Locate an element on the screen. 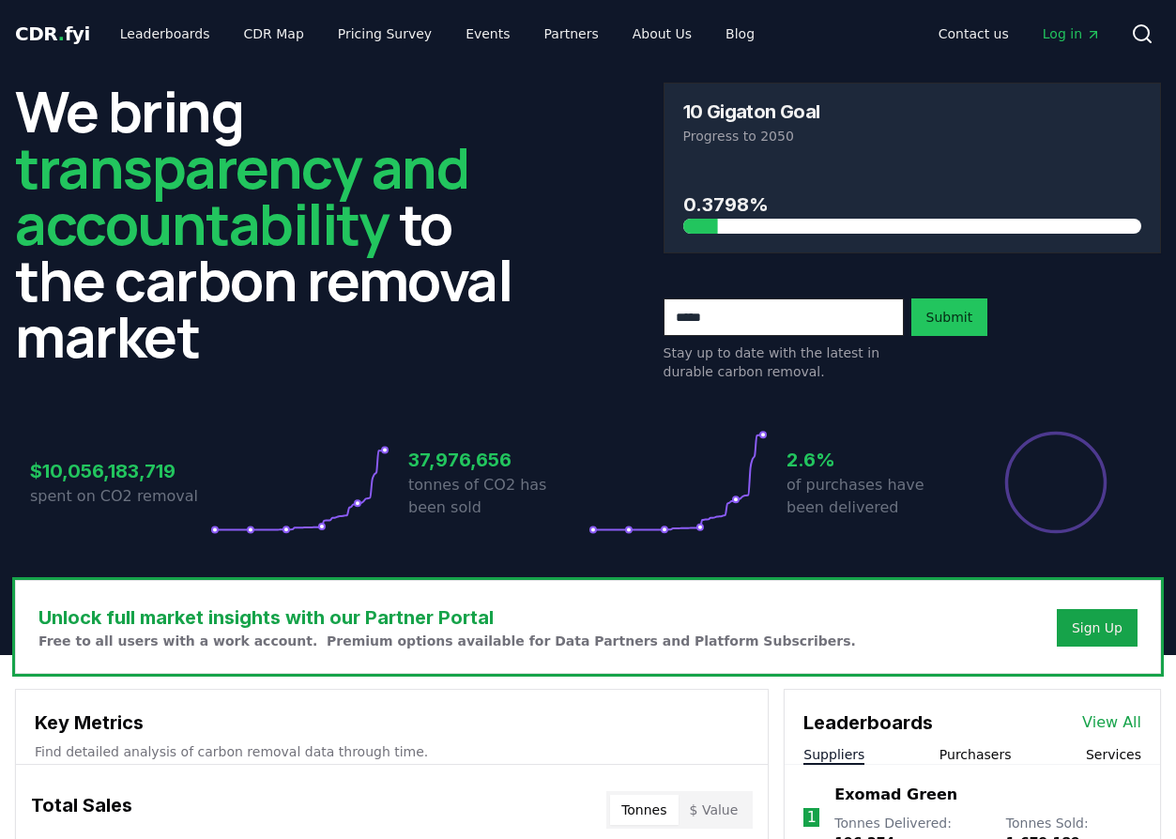 This screenshot has width=1176, height=839. p: of purchases have been delivered is located at coordinates (877, 497).